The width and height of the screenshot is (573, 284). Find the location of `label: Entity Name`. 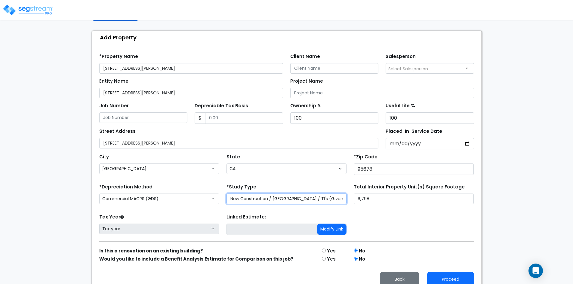

label: Entity Name is located at coordinates (114, 81).